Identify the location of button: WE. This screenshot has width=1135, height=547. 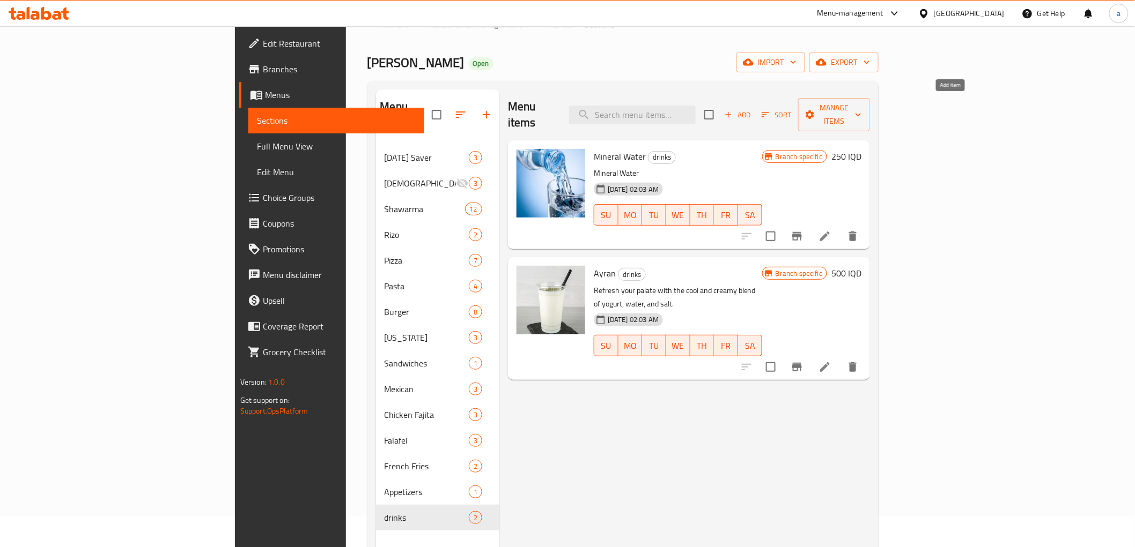
(678, 346).